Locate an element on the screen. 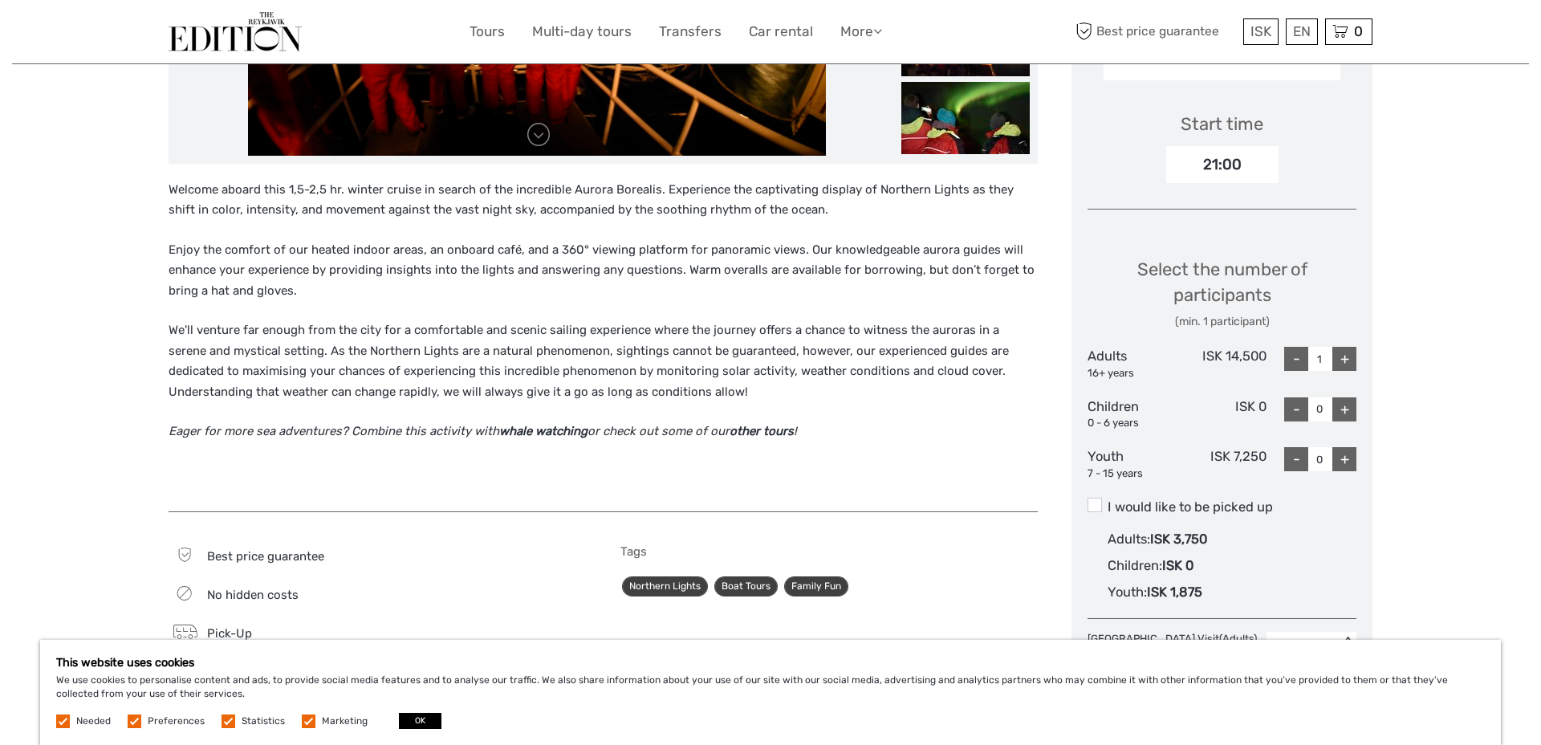 The image size is (1541, 745). label: Marketing is located at coordinates (344, 721).